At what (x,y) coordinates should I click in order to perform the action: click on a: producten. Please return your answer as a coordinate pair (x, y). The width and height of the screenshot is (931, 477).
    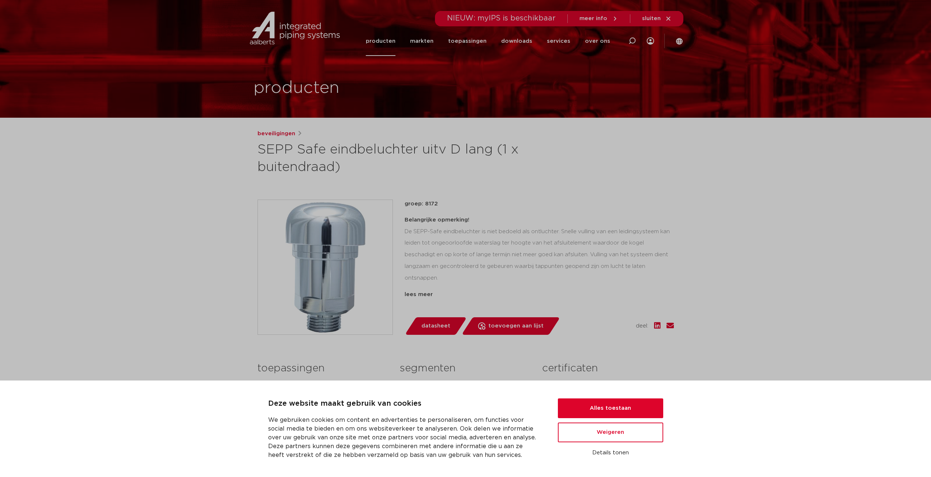
    Looking at the image, I should click on (380, 41).